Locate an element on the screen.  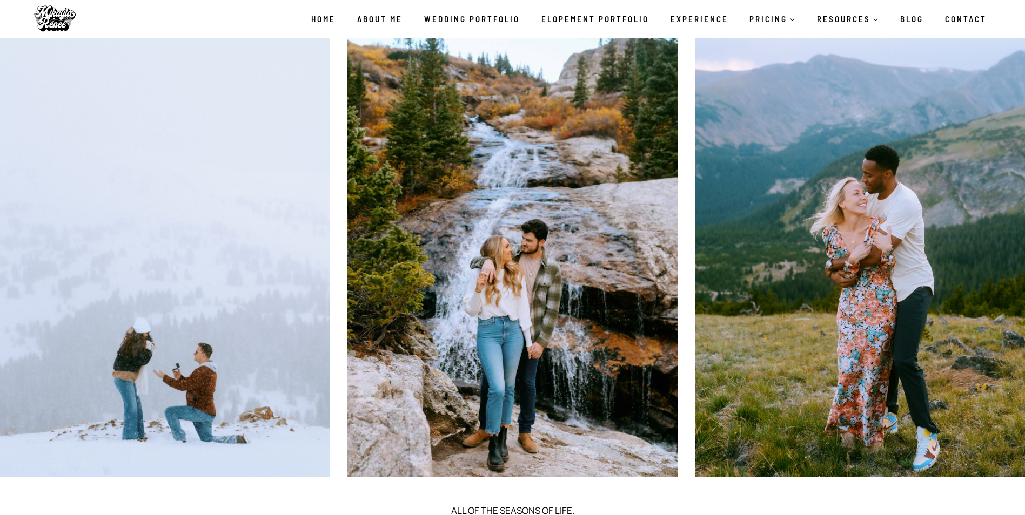
a: Wedding Portfolio is located at coordinates (472, 19).